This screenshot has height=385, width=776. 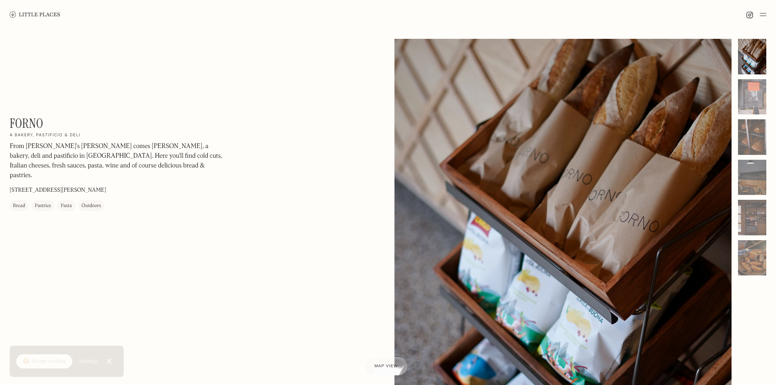 I want to click on div: Pasta, so click(x=66, y=206).